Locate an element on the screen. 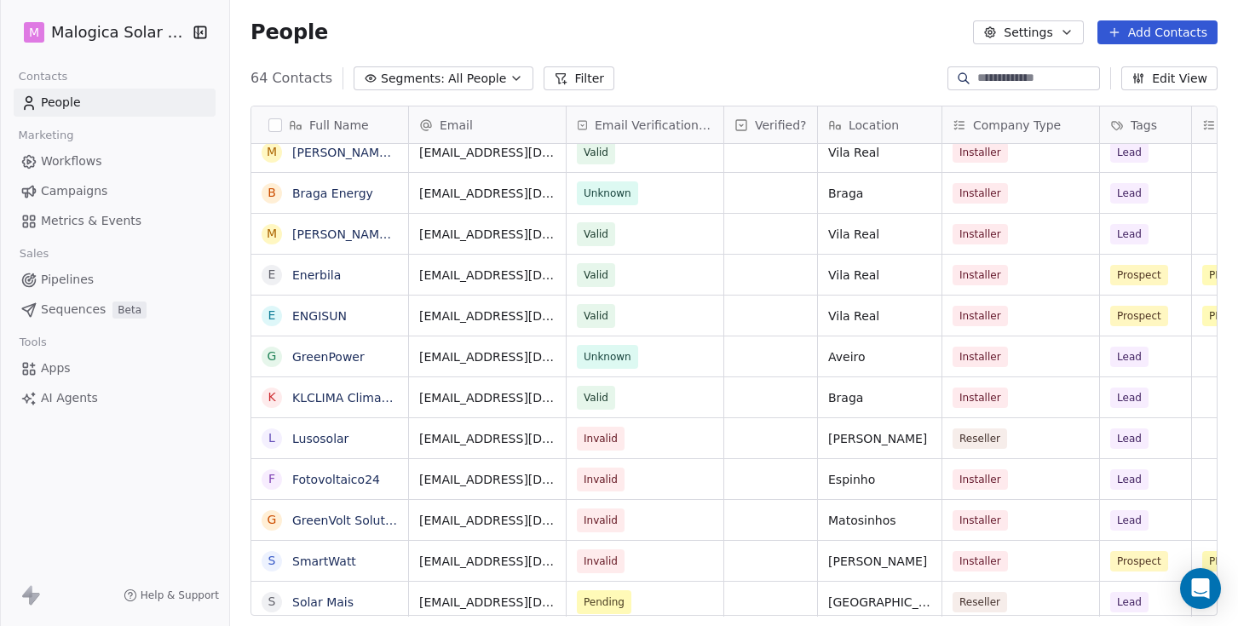 The image size is (1238, 626). span: Tags is located at coordinates (1143, 125).